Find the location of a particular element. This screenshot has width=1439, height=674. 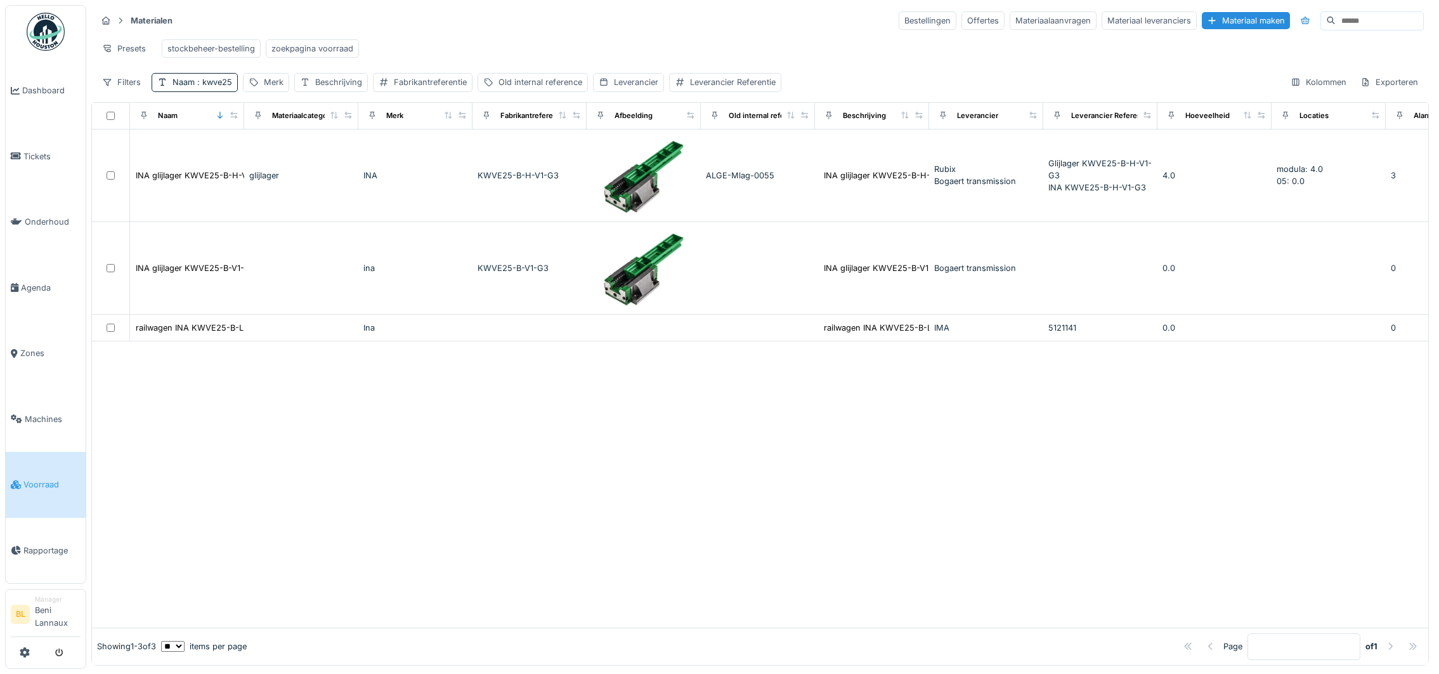

span: Agenda is located at coordinates (51, 287).